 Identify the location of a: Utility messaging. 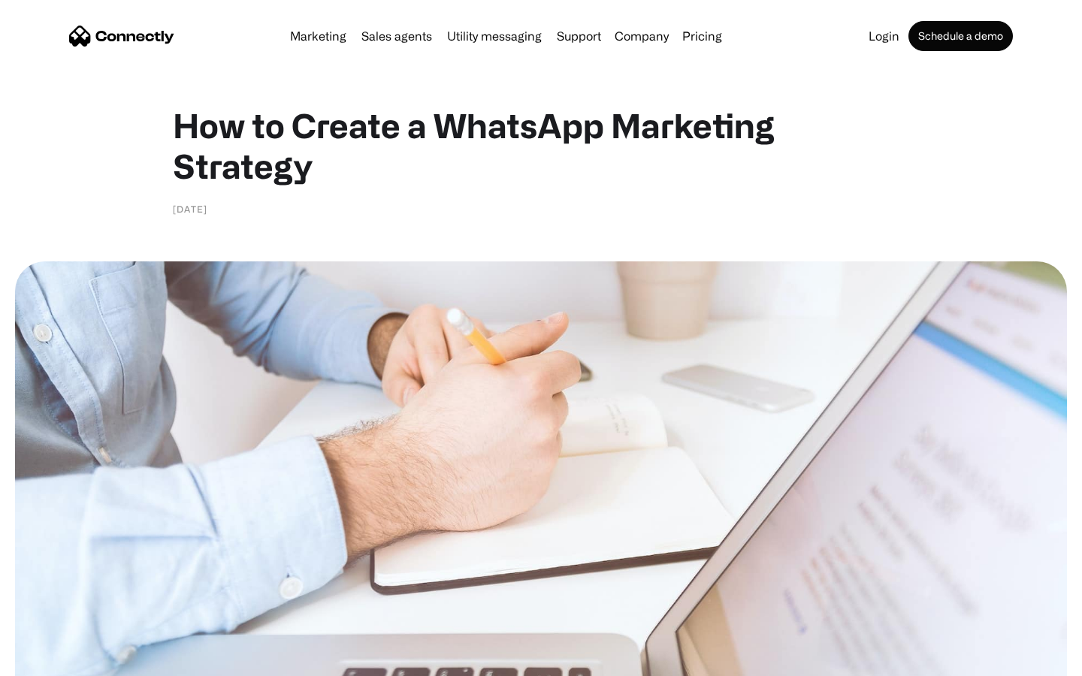
(494, 36).